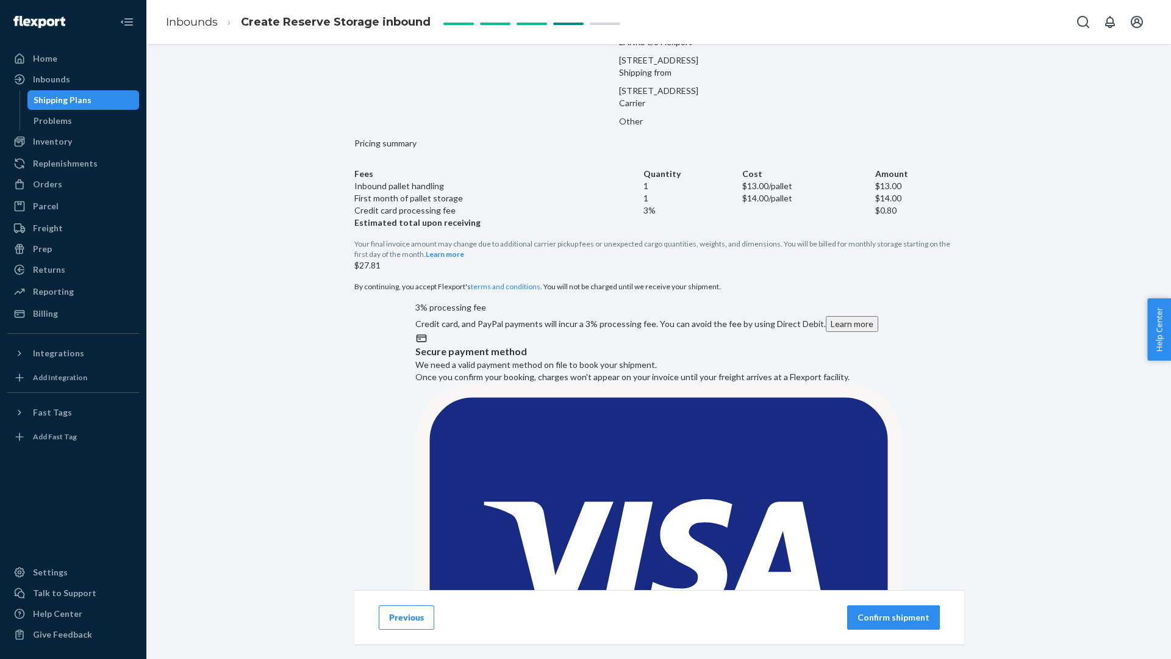 The width and height of the screenshot is (1171, 659). Describe the element at coordinates (499, 186) in the screenshot. I see `td: Inbound pallet handling` at that location.